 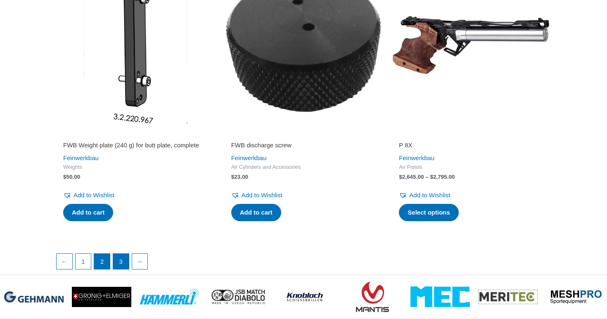 What do you see at coordinates (471, 146) in the screenshot?
I see `a: P 8X` at bounding box center [471, 146].